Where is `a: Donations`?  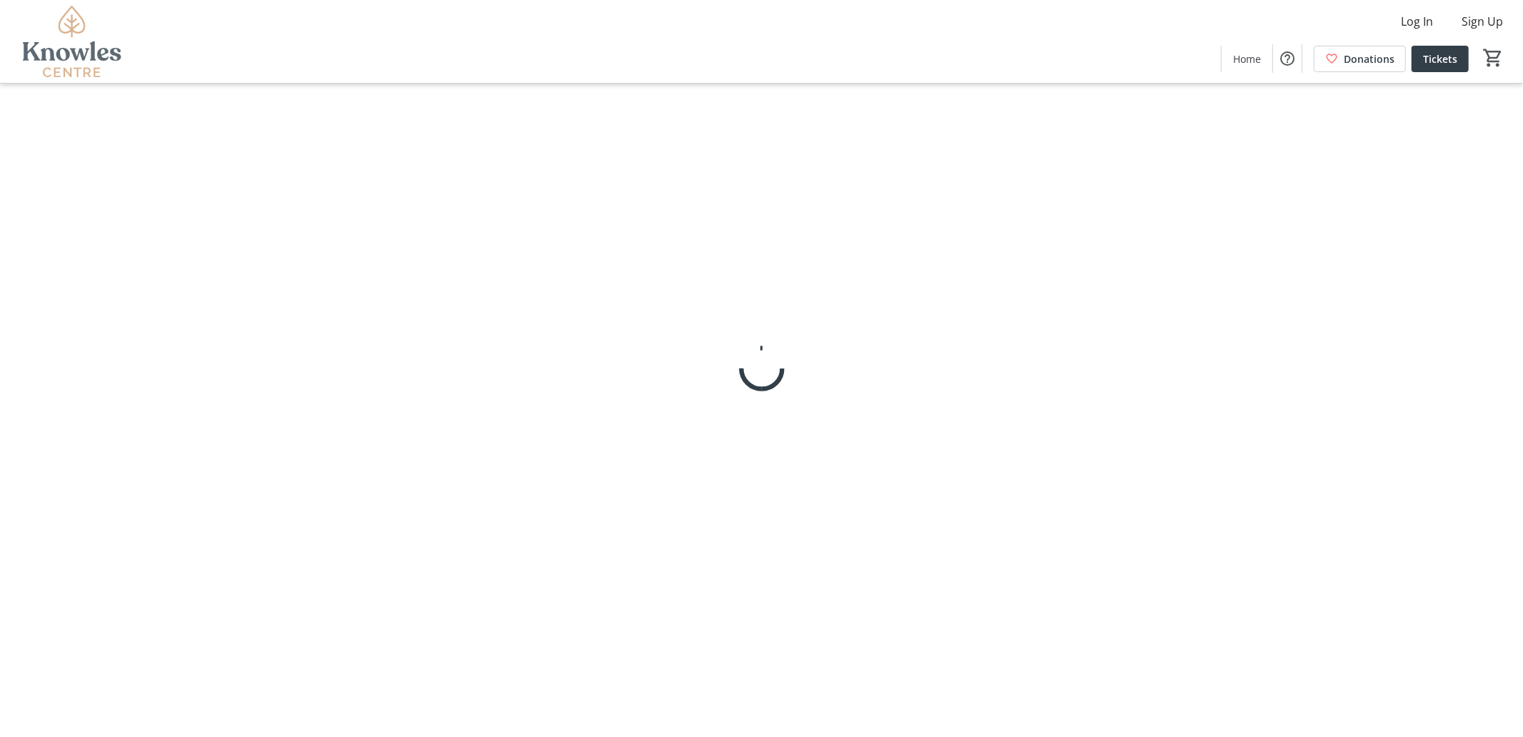 a: Donations is located at coordinates (1359, 59).